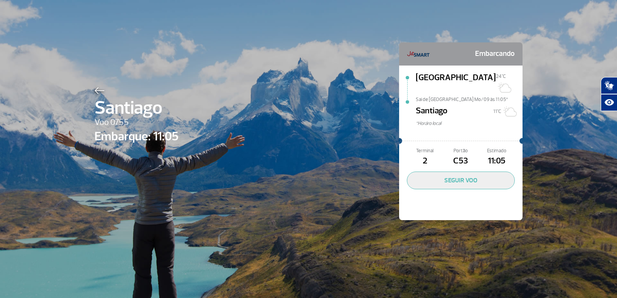  I want to click on button: SEGUIR VOO, so click(461, 181).